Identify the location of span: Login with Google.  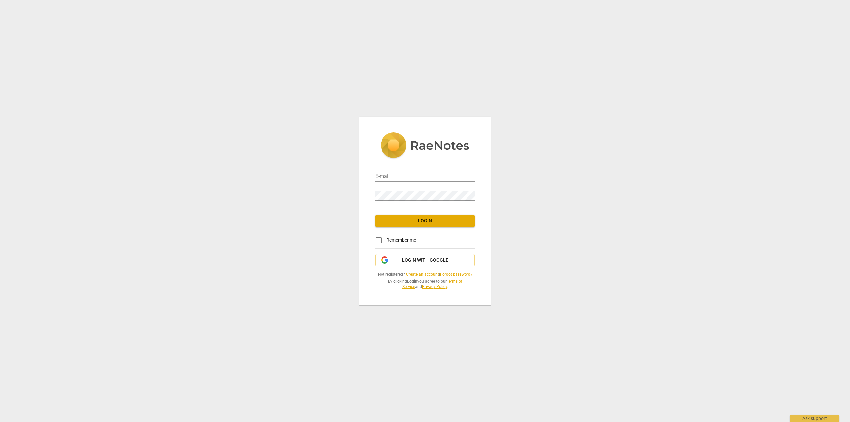
(425, 260).